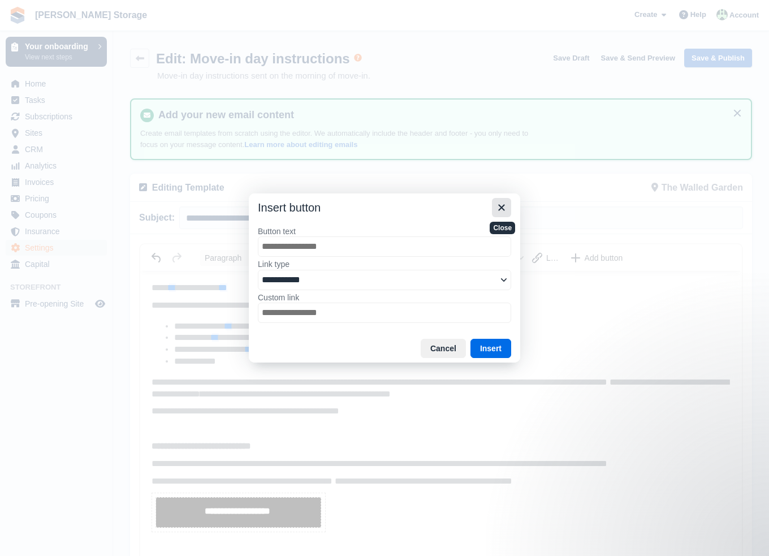  What do you see at coordinates (501, 207) in the screenshot?
I see `button: Close` at bounding box center [501, 207].